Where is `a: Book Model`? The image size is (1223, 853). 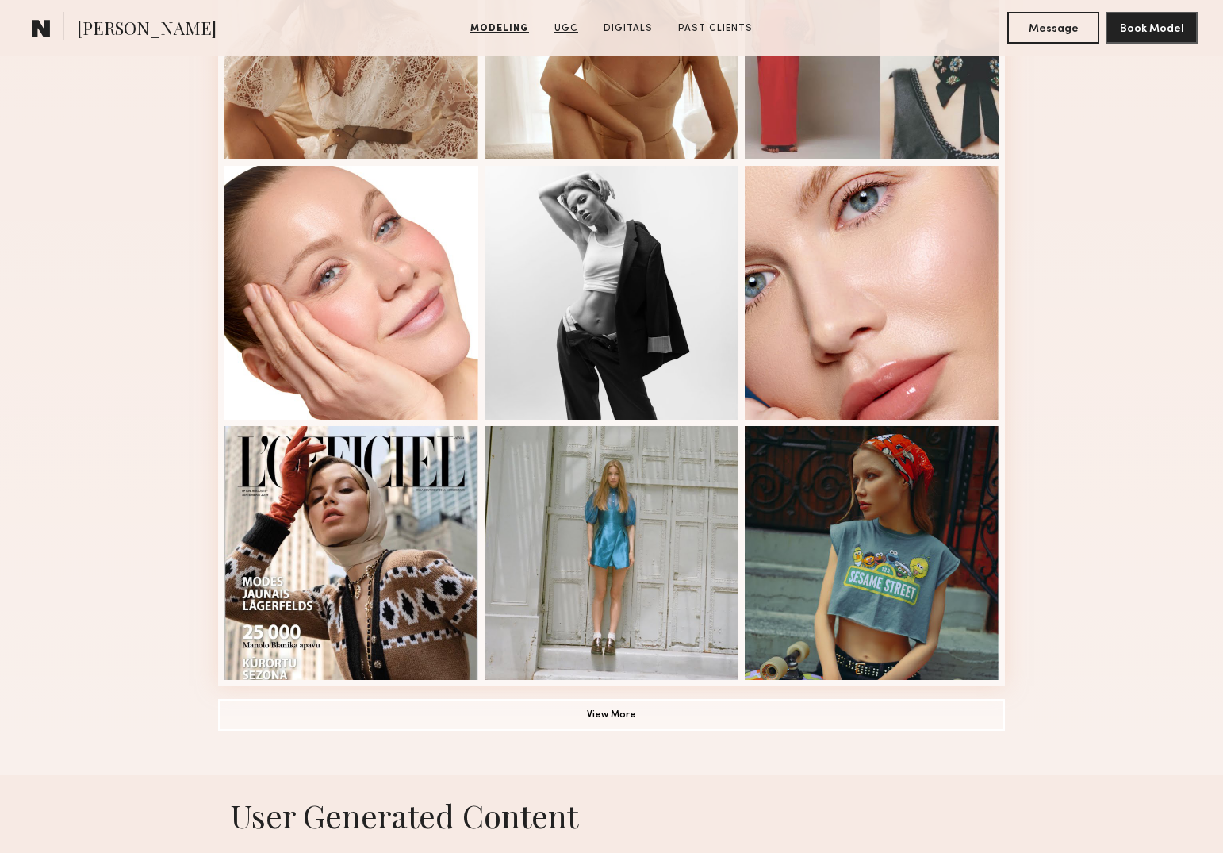 a: Book Model is located at coordinates (1152, 27).